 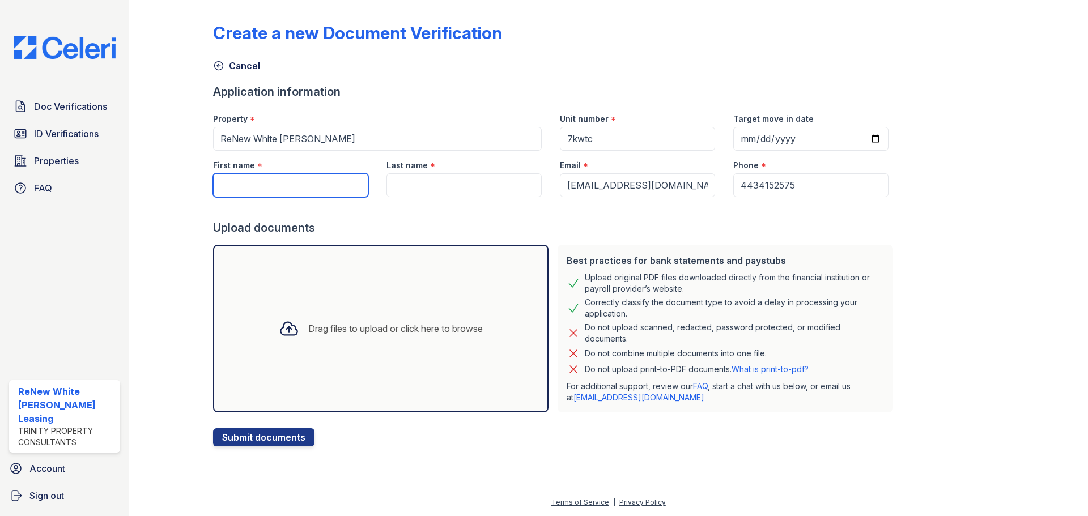 What do you see at coordinates (773, 119) in the screenshot?
I see `label: Target move in date` at bounding box center [773, 119].